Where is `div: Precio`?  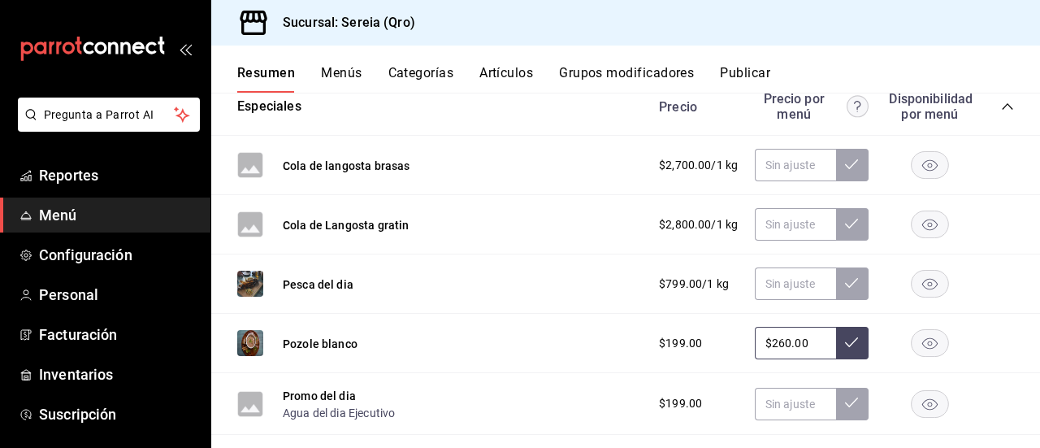 div: Precio is located at coordinates (695, 106).